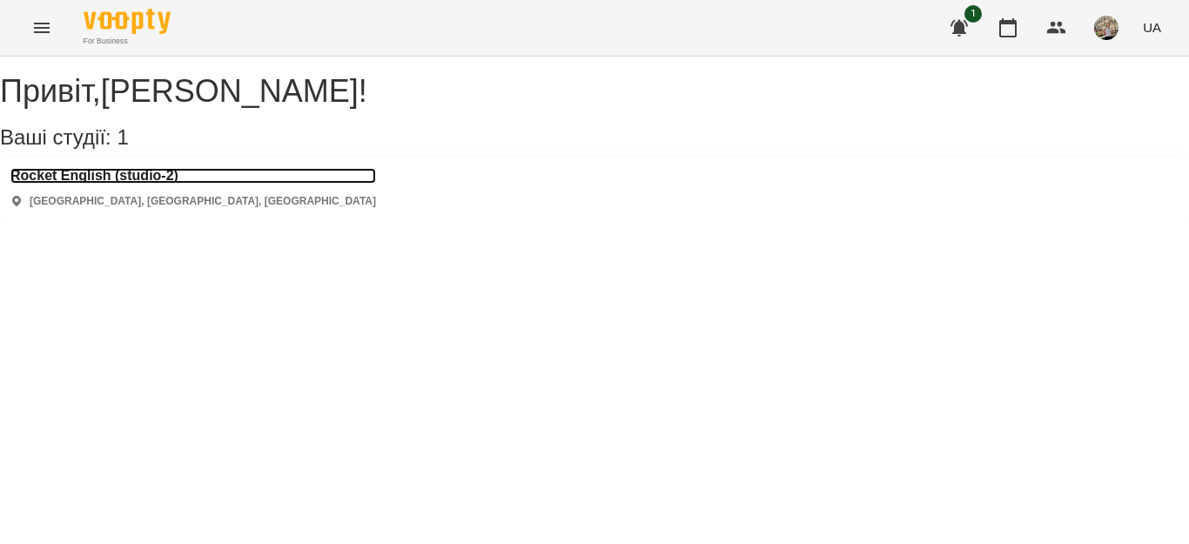 Image resolution: width=1189 pixels, height=544 pixels. I want to click on button: Menu, so click(42, 28).